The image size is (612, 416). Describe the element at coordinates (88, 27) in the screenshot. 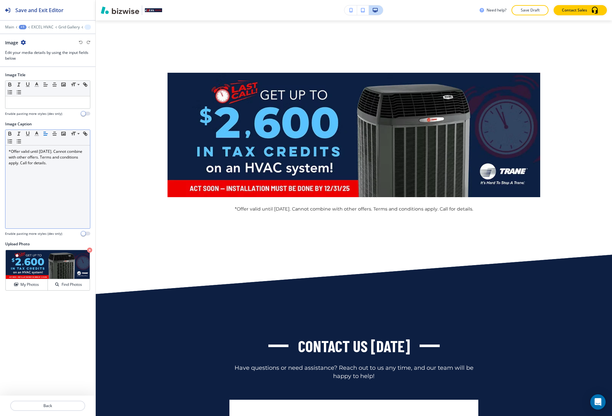

I see `button: Image` at that location.